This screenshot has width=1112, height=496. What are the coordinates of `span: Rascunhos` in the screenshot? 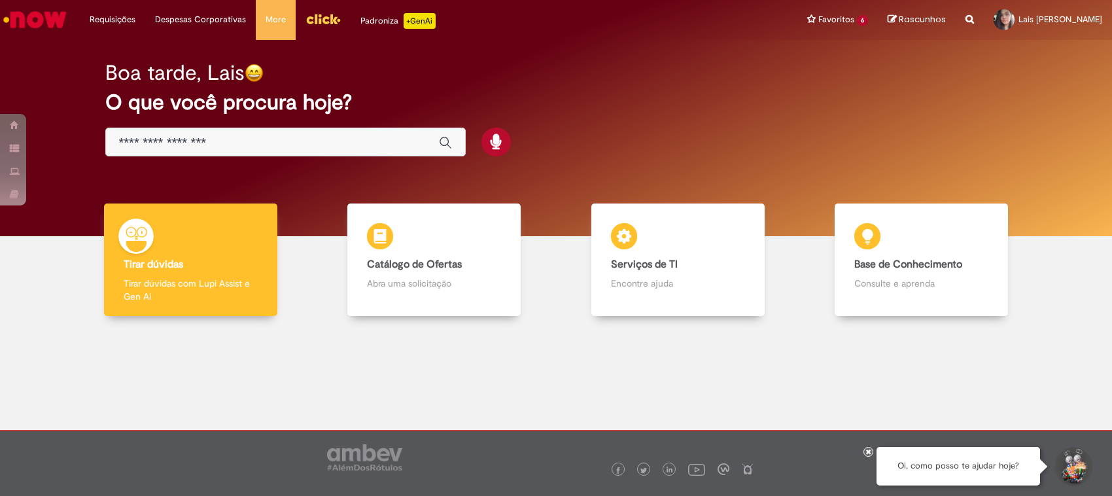 It's located at (922, 19).